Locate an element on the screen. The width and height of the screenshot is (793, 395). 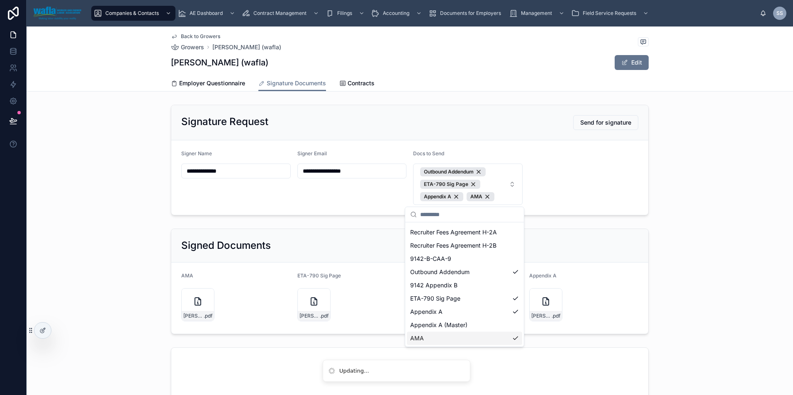
button: Unselect 4 is located at coordinates (450, 184).